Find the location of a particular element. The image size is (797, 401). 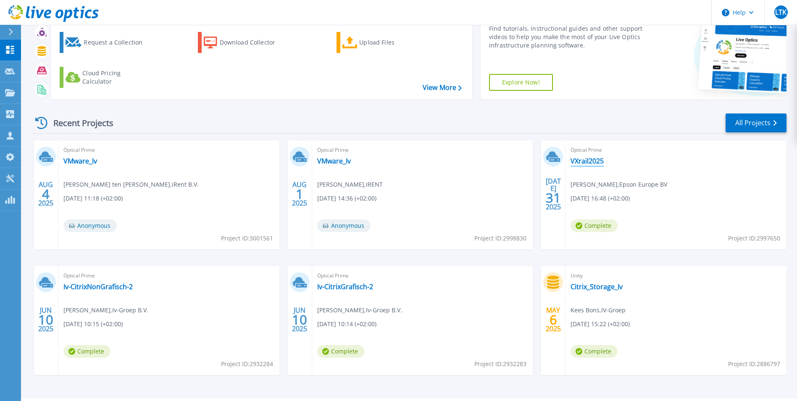

a: Citrix_Storage_Iv is located at coordinates (596, 286).